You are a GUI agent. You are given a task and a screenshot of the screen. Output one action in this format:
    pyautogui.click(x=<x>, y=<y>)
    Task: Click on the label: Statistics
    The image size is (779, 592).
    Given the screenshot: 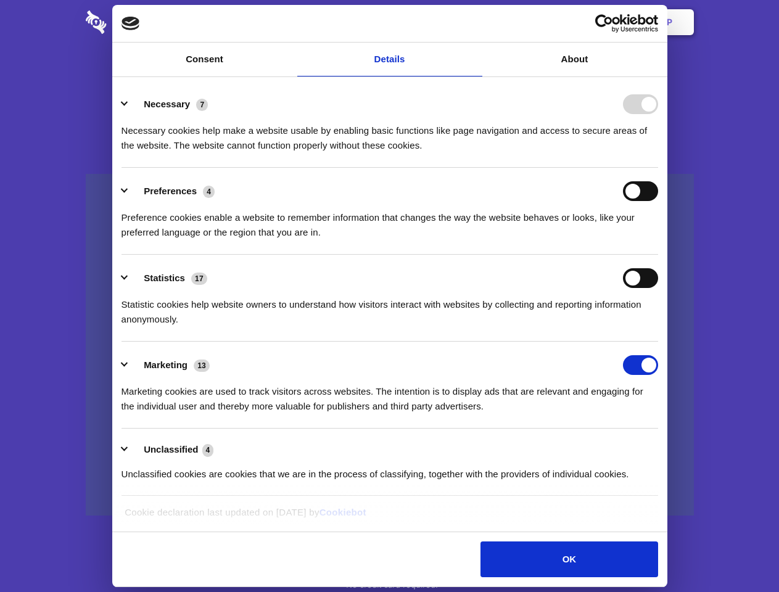 What is the action you would take?
    pyautogui.click(x=164, y=278)
    